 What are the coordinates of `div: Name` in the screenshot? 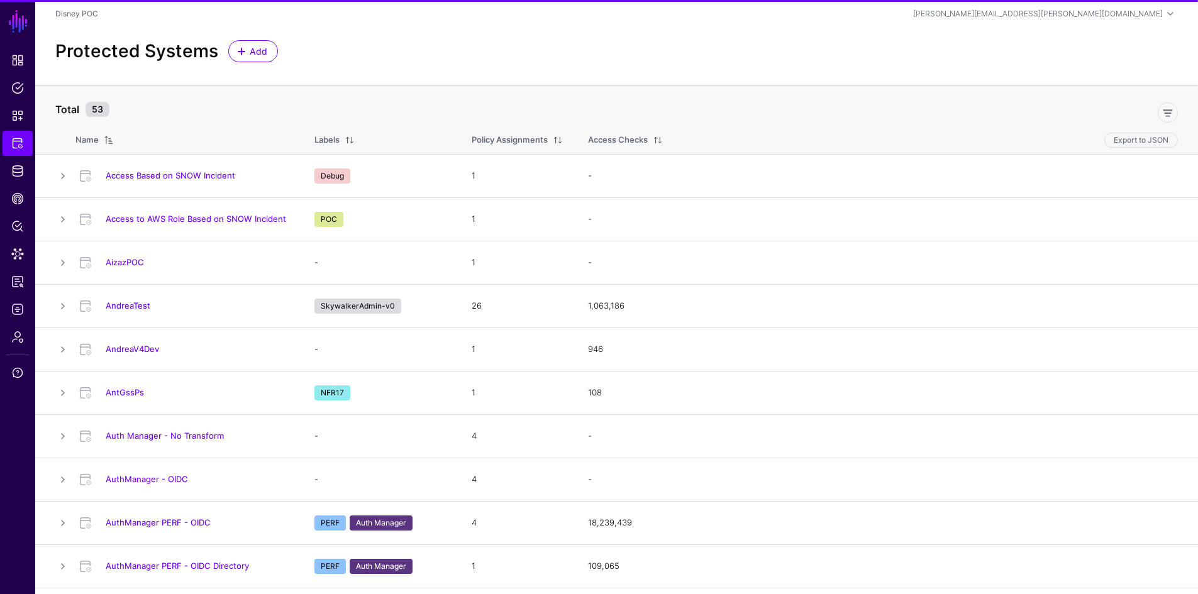 It's located at (87, 140).